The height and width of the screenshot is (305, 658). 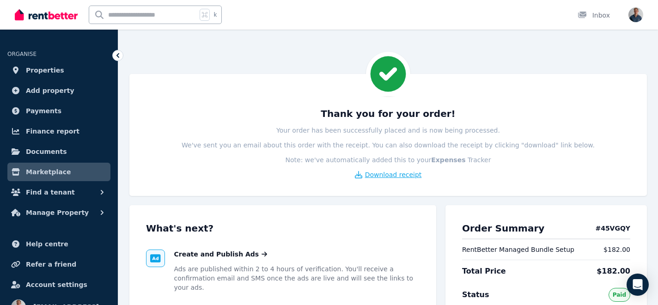 What do you see at coordinates (50, 91) in the screenshot?
I see `span: Add property` at bounding box center [50, 91].